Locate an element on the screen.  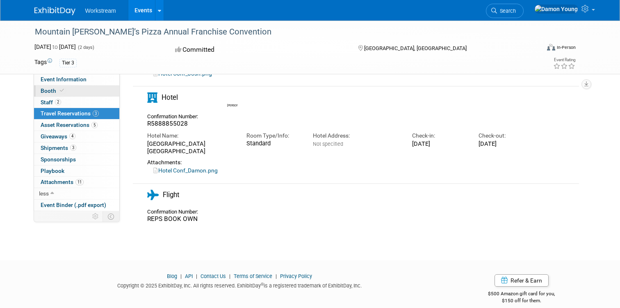
a: Terms of Service is located at coordinates (253, 276).